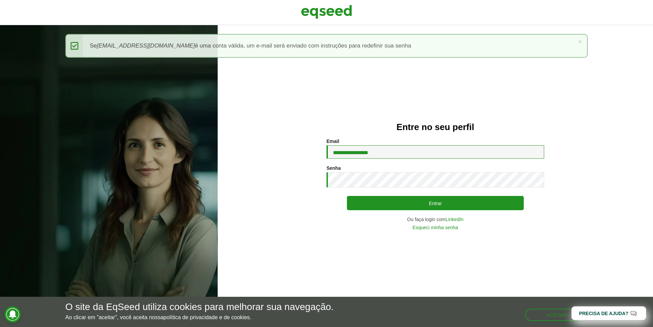 This screenshot has height=327, width=653. Describe the element at coordinates (326, 12) in the screenshot. I see `img: EqSeed Logo` at that location.